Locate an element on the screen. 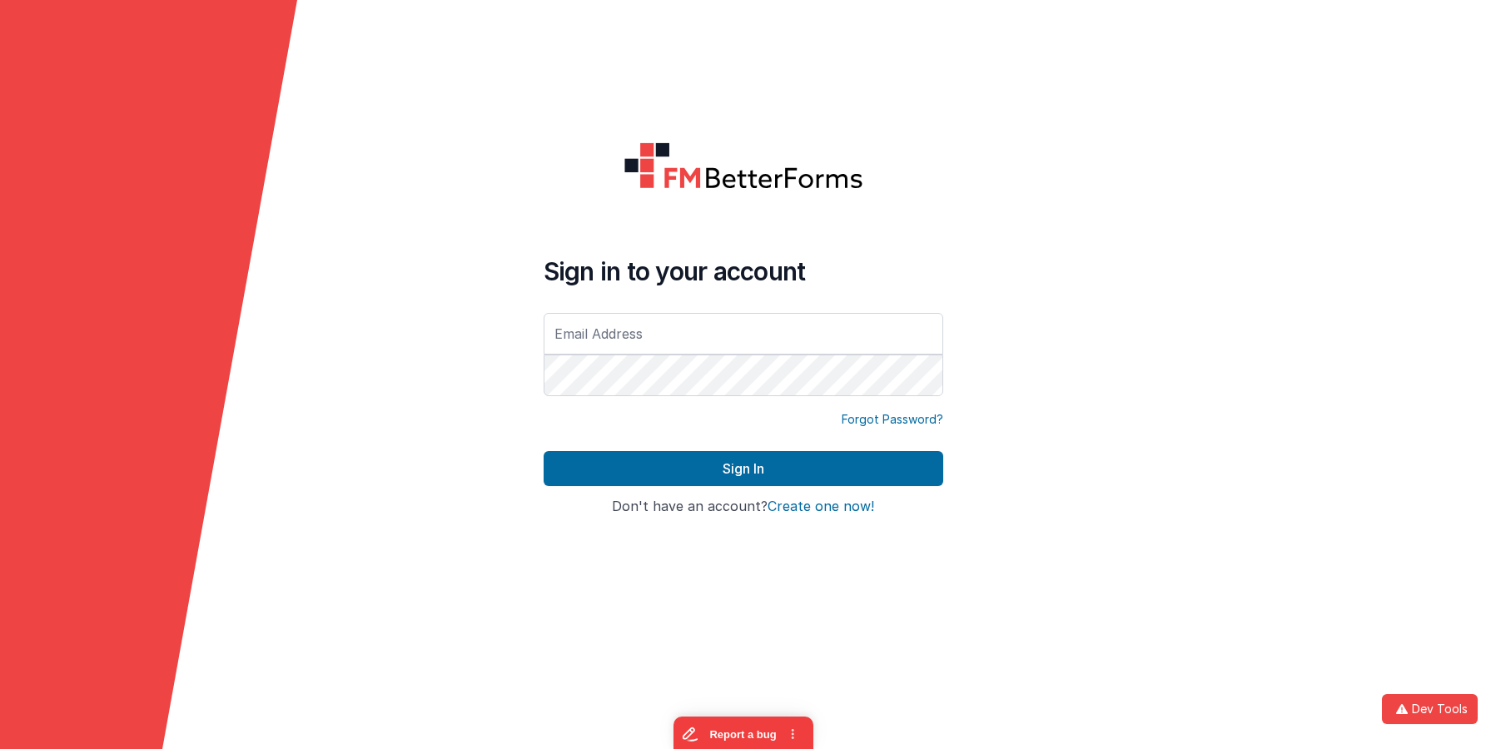  a: Forgot Password? is located at coordinates (892, 420).